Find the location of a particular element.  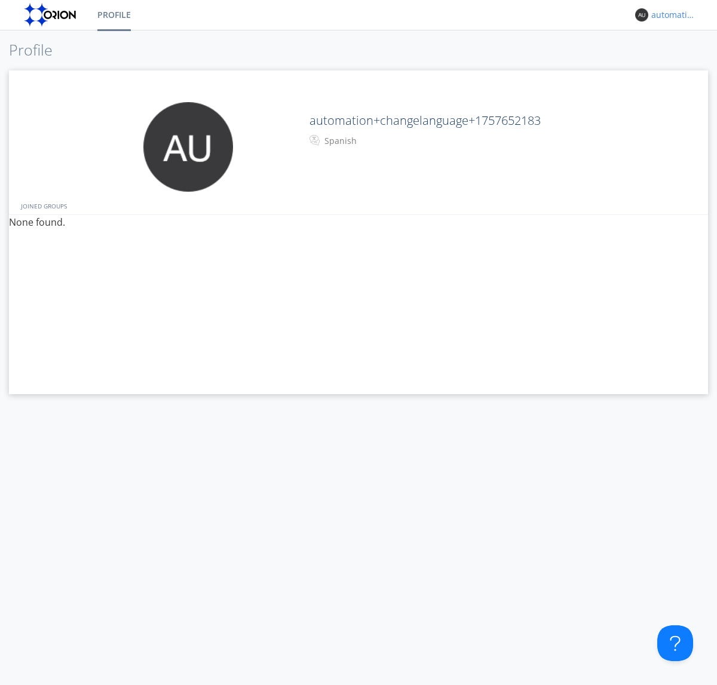

p: None found. is located at coordinates (358, 223).